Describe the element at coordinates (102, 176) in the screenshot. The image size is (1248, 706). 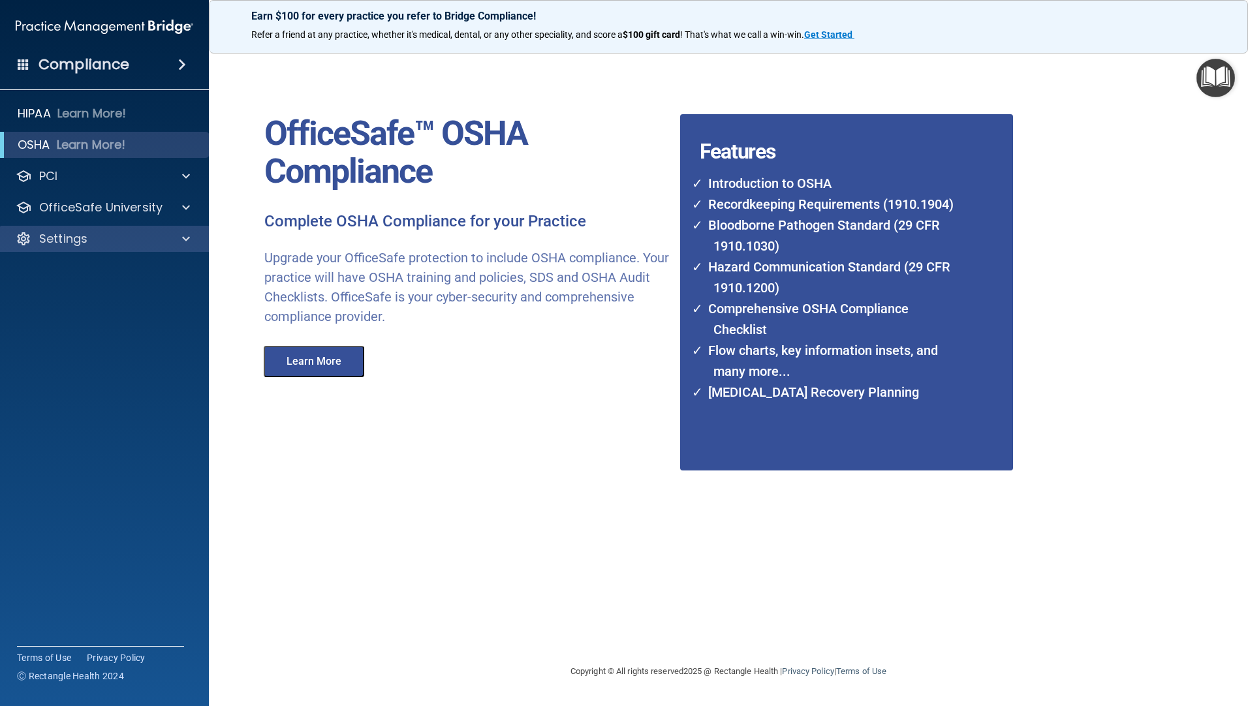
I see `a: PCI` at that location.